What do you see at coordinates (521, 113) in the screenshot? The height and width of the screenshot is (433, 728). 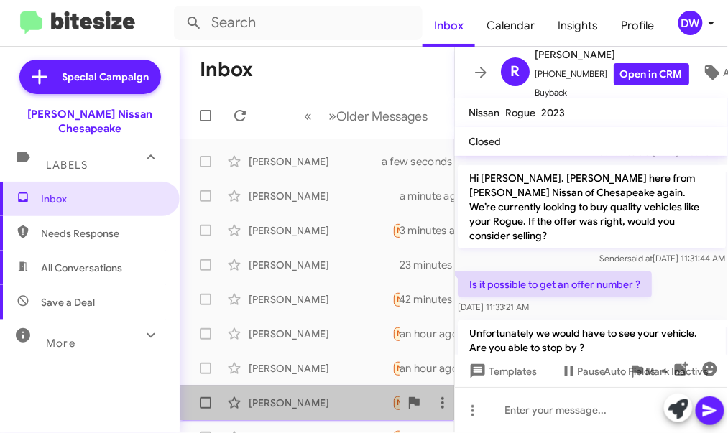 I see `span: Rogue` at bounding box center [521, 113].